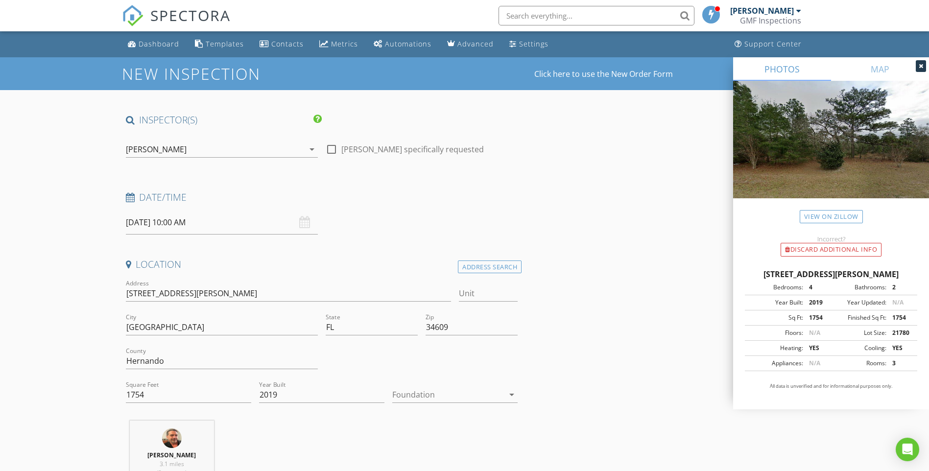  Describe the element at coordinates (172, 464) in the screenshot. I see `span: 3.1 miles` at that location.